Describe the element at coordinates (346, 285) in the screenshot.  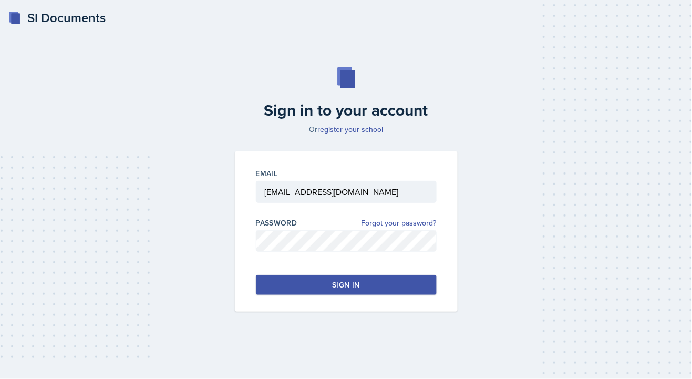
I see `button: Sign in` at that location.